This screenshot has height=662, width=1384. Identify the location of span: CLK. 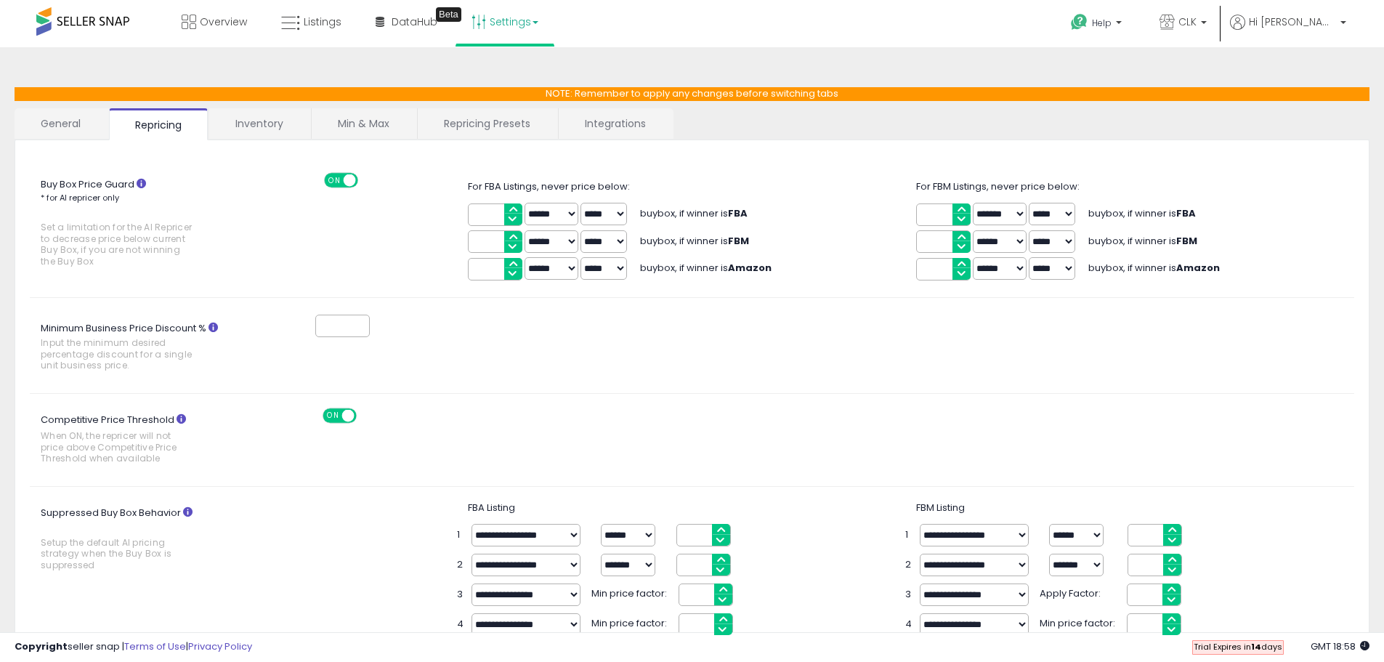
(1187, 22).